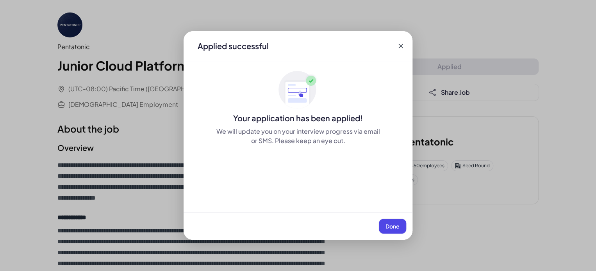  What do you see at coordinates (298, 136) in the screenshot?
I see `div: We will update you on your interview progress via email or SMS. Please keep an eye out.` at bounding box center [298, 136].